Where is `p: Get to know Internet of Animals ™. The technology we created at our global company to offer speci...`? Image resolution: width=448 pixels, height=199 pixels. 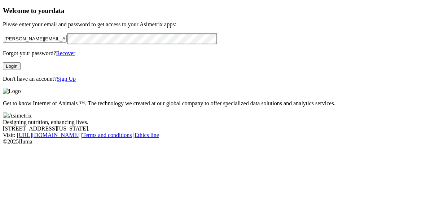
p: Get to know Internet of Animals ™. The technology we created at our global company to offer speci... is located at coordinates (224, 103).